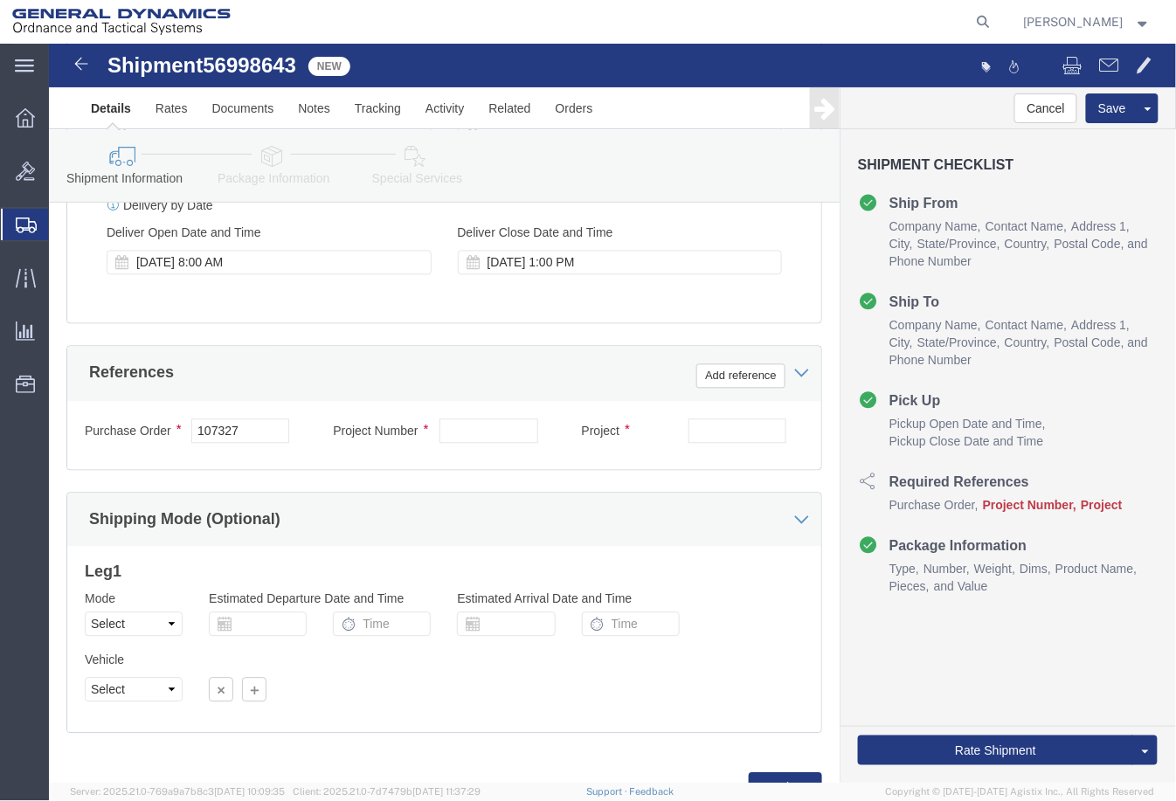 This screenshot has width=1176, height=801. I want to click on span: Karen Monarch, so click(1074, 22).